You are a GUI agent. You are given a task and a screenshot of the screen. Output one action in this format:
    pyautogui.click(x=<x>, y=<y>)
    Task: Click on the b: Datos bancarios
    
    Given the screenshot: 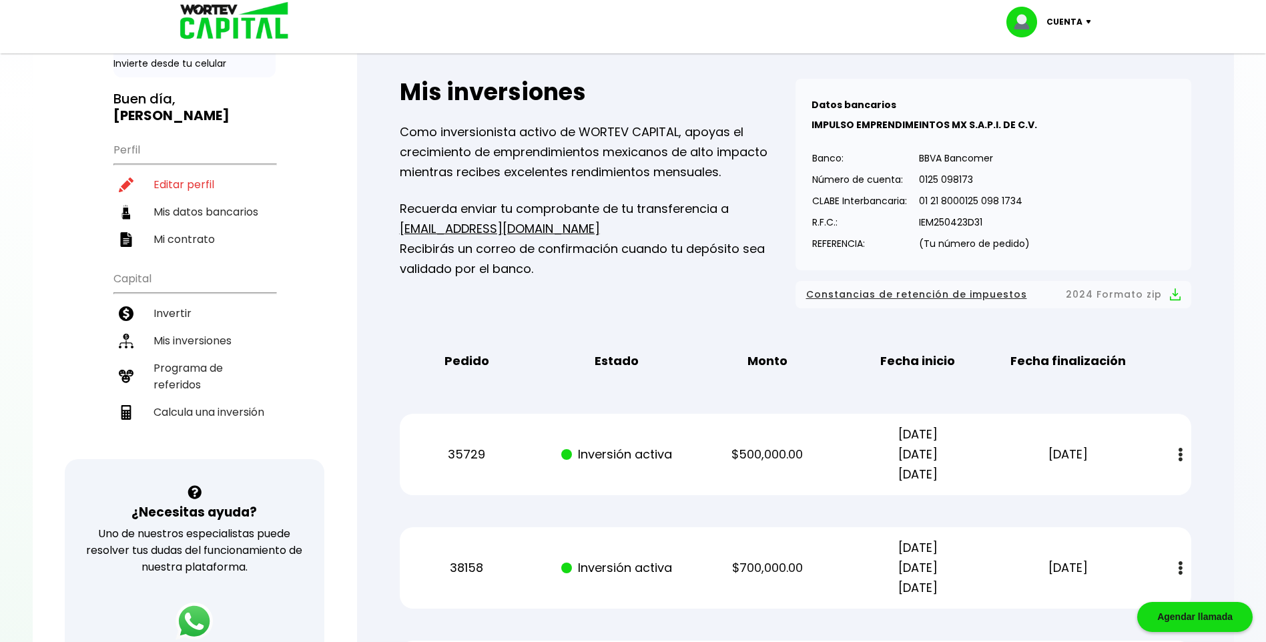 What is the action you would take?
    pyautogui.click(x=853, y=105)
    